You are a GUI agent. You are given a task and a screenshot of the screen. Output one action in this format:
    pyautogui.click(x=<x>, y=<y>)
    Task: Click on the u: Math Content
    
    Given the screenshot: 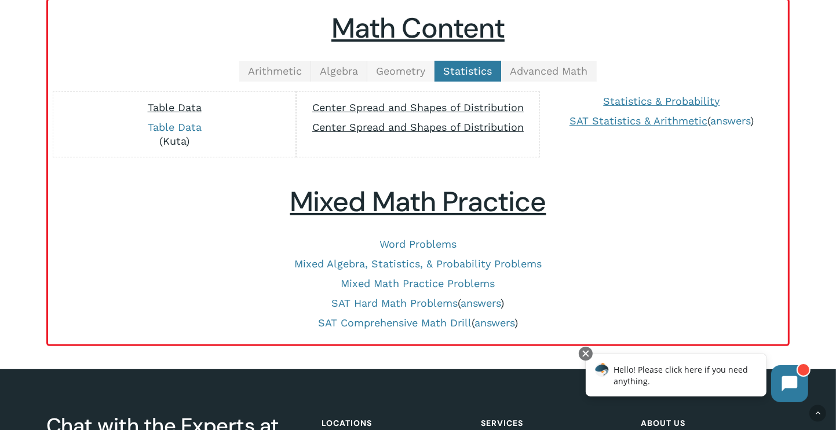 What is the action you would take?
    pyautogui.click(x=418, y=28)
    